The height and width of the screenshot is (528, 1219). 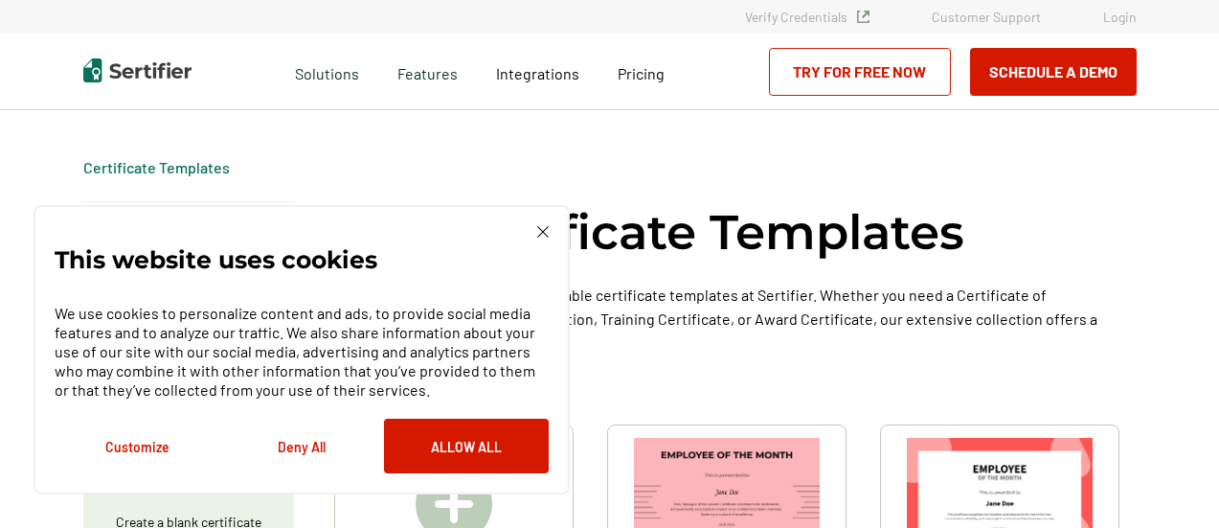 What do you see at coordinates (807, 16) in the screenshot?
I see `a: Verify Credentials` at bounding box center [807, 16].